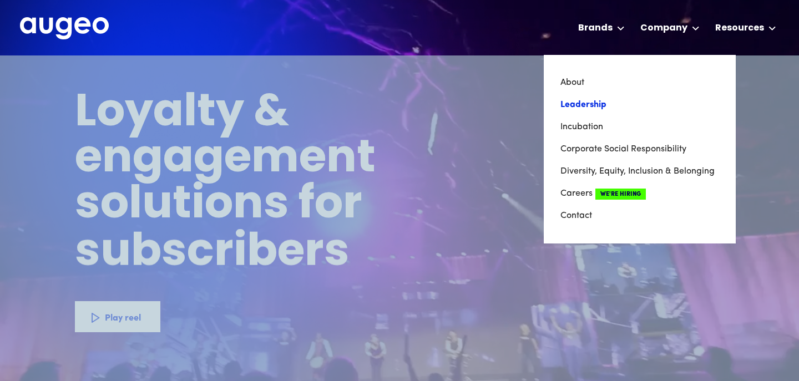 Image resolution: width=799 pixels, height=381 pixels. I want to click on span: We're Hiring, so click(620, 194).